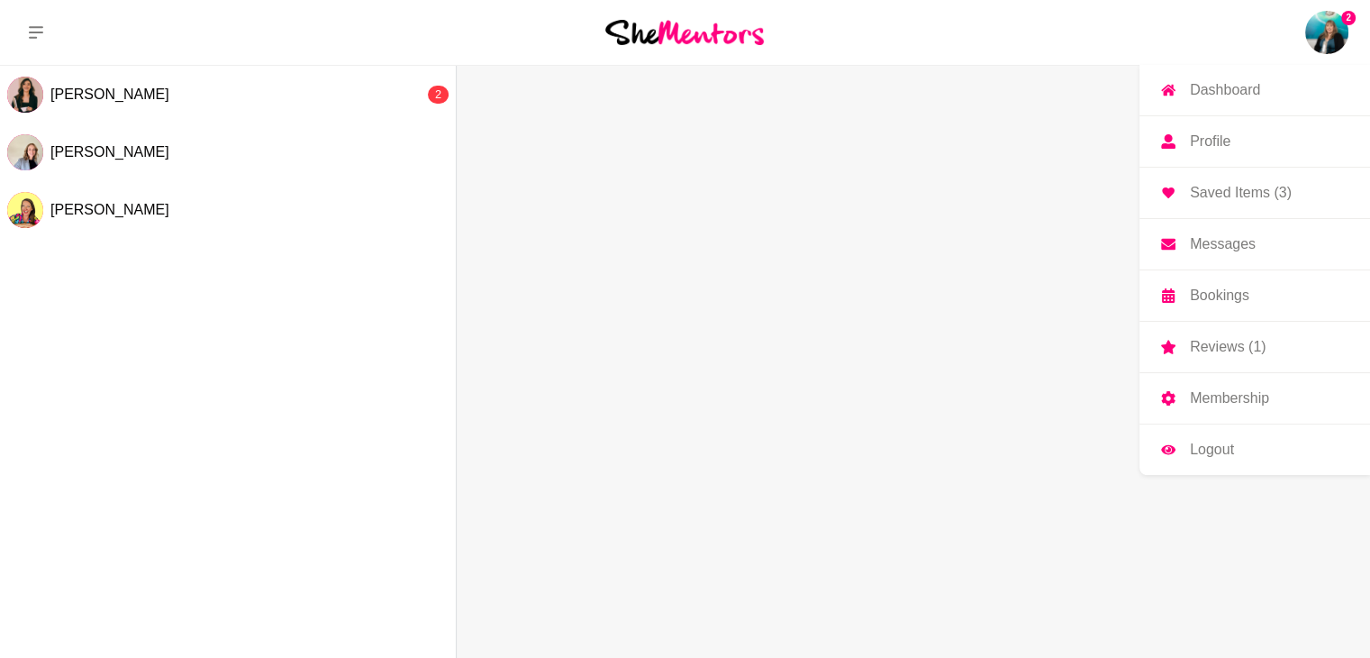 The height and width of the screenshot is (658, 1370). What do you see at coordinates (1255, 347) in the screenshot?
I see `a: Reviews (1)` at bounding box center [1255, 347].